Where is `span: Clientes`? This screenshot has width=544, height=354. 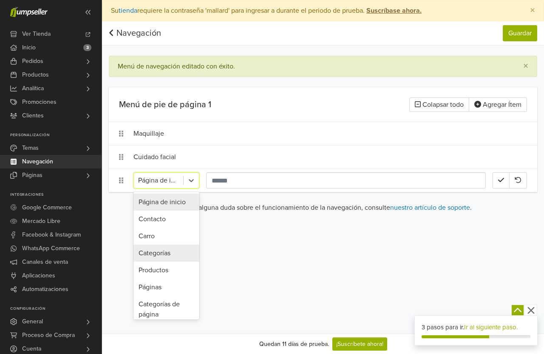 span: Clientes is located at coordinates (33, 116).